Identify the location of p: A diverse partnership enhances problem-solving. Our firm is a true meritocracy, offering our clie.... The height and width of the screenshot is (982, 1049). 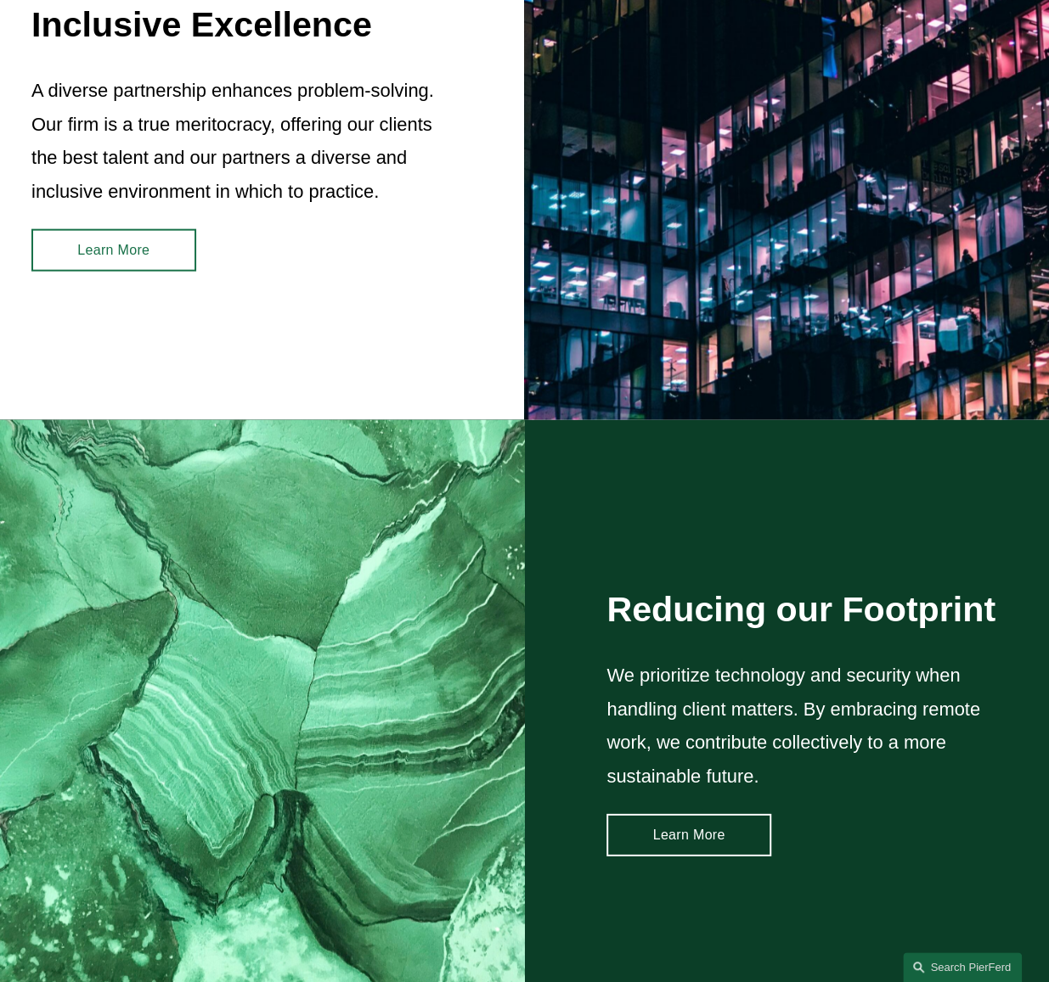
(237, 141).